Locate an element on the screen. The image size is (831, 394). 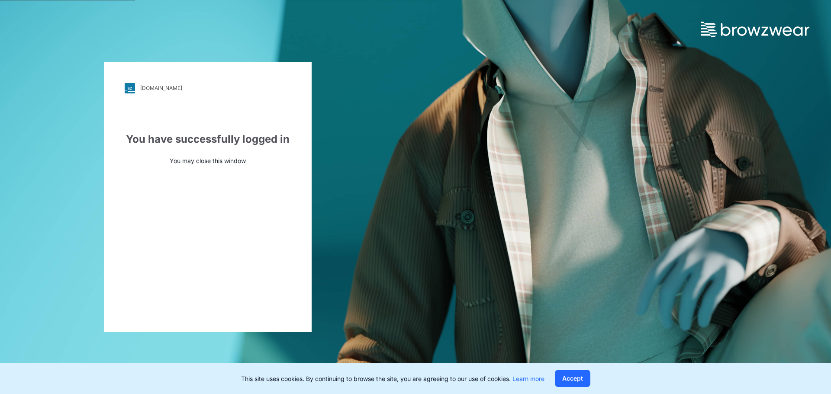
p: This site uses cookies. By continuing to browse the site, you are agreeing to our use of cookies. is located at coordinates (393, 379).